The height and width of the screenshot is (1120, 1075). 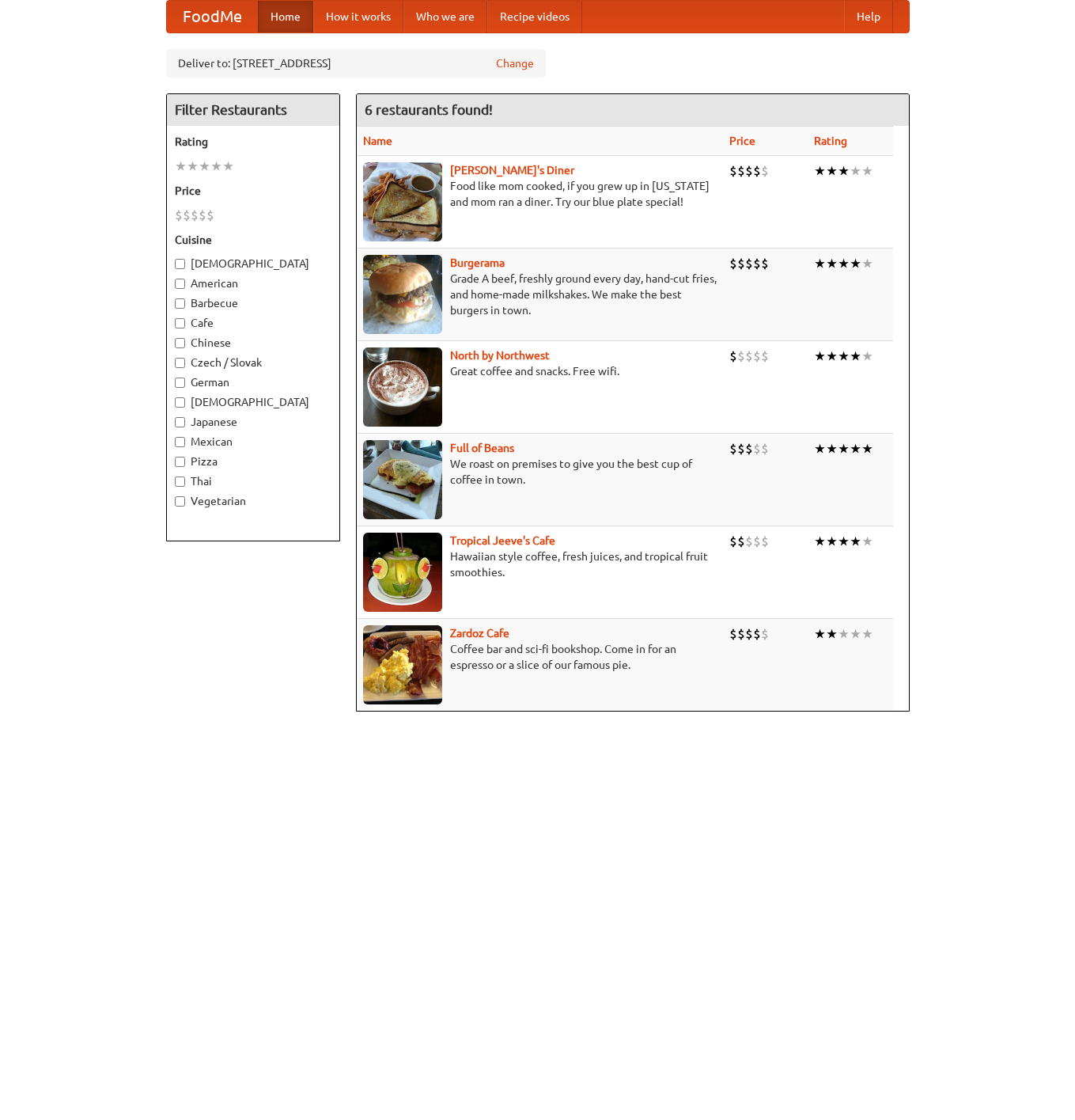 I want to click on img: beans.jpg, so click(x=402, y=480).